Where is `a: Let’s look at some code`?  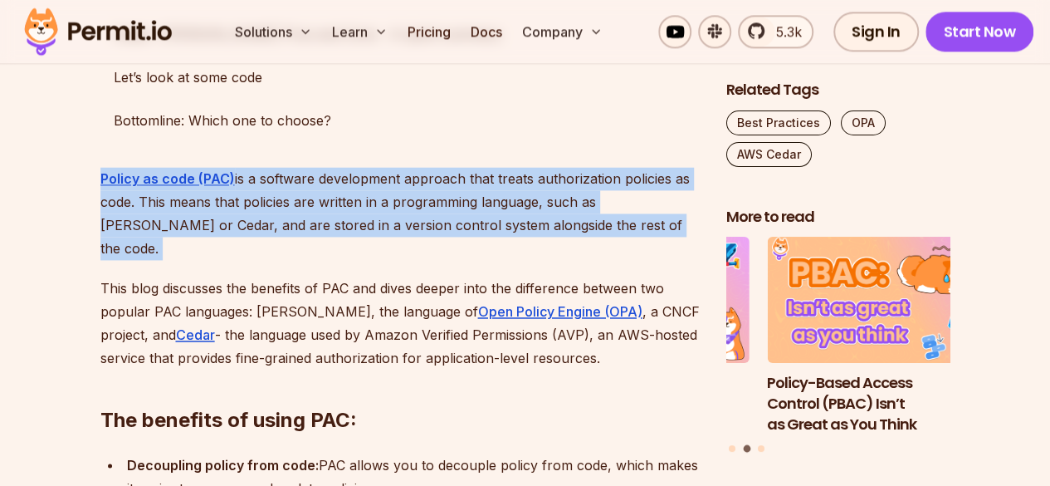 a: Let’s look at some code is located at coordinates (400, 77).